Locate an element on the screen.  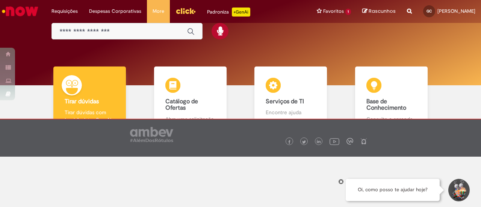
img: logo_footer_twitter.png is located at coordinates (304, 142).